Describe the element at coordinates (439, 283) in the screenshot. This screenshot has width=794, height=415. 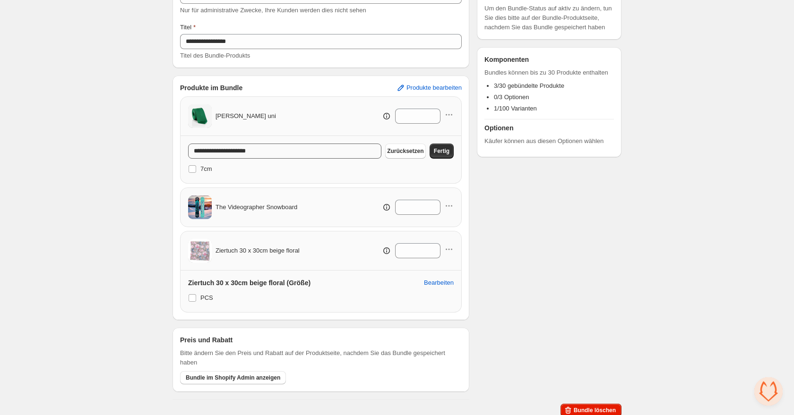
I see `span: Bearbeiten` at that location.